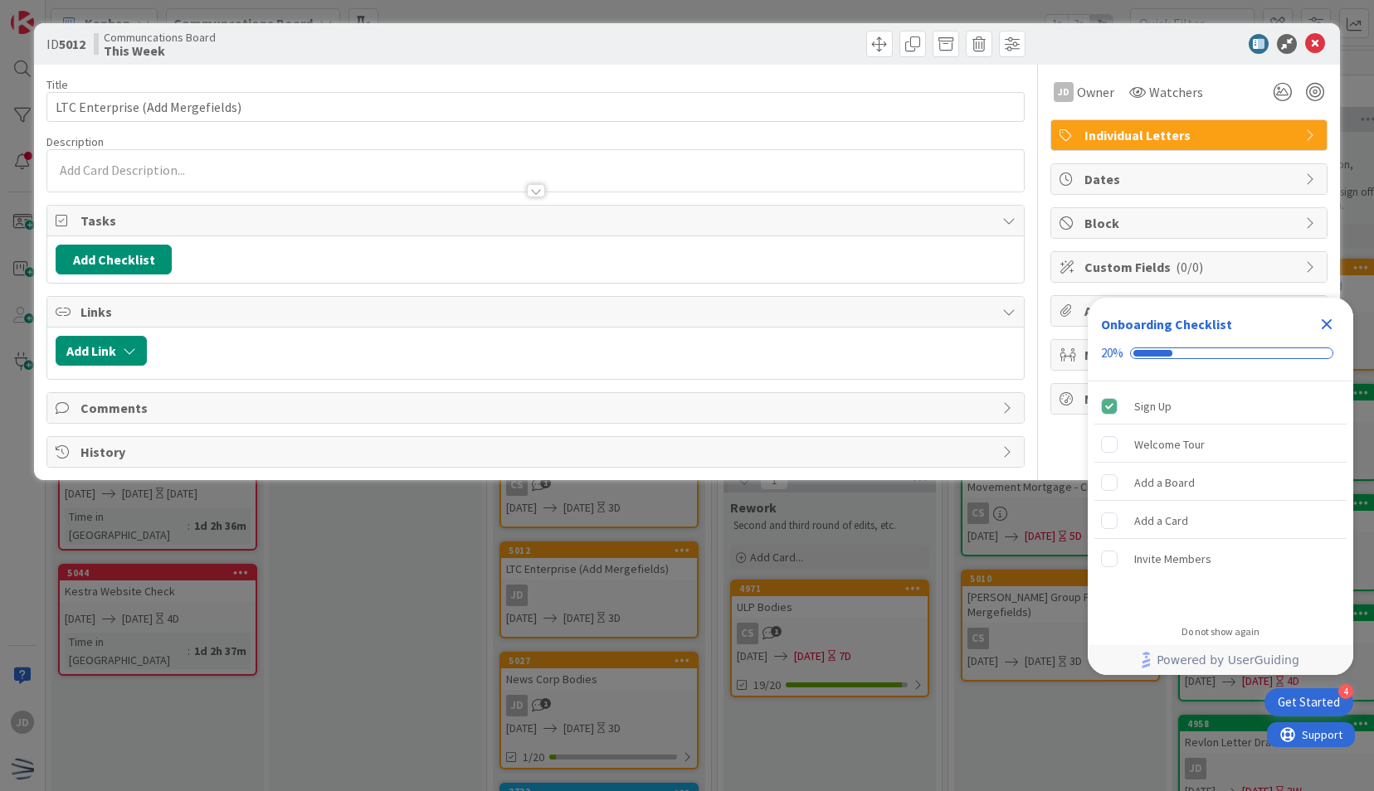  Describe the element at coordinates (159, 51) in the screenshot. I see `b: This Week` at that location.